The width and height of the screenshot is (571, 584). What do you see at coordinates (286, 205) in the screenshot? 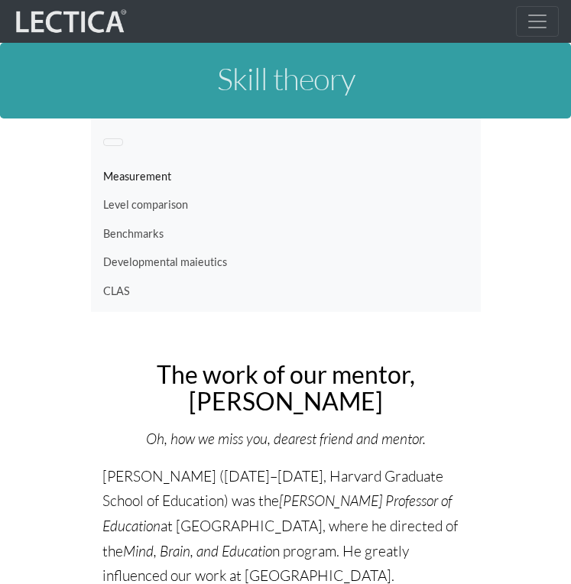
I see `a: Level comparison` at bounding box center [286, 205].